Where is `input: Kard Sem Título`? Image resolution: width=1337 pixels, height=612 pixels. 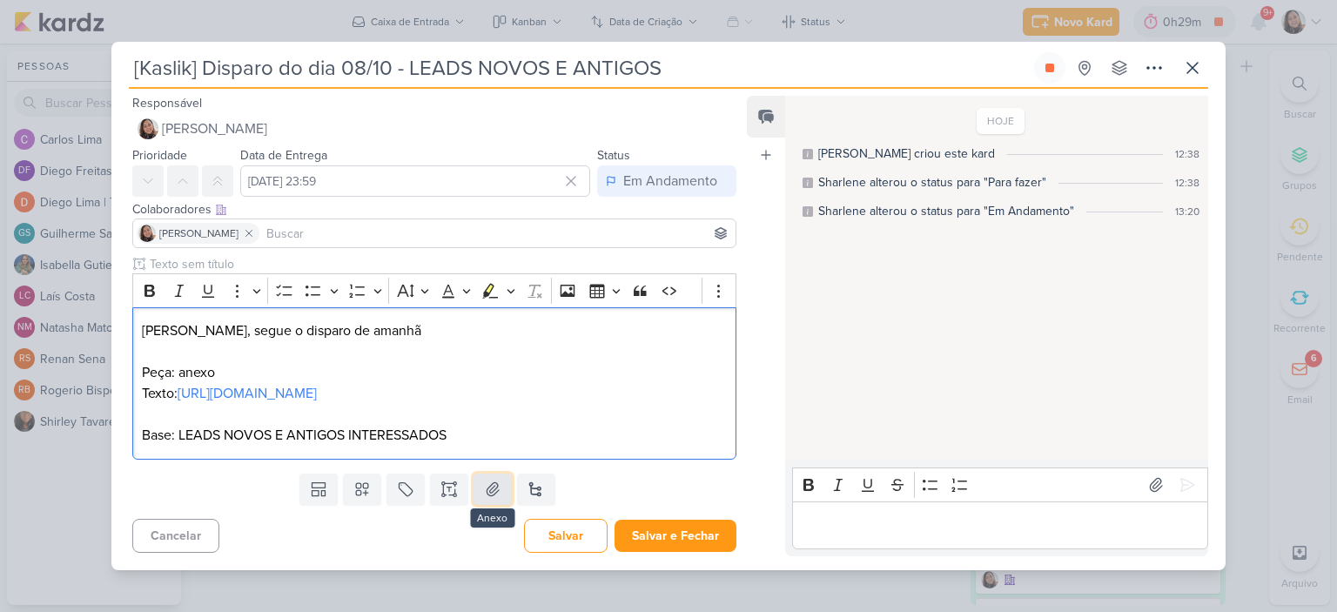 input: Kard Sem Título is located at coordinates (579, 68).